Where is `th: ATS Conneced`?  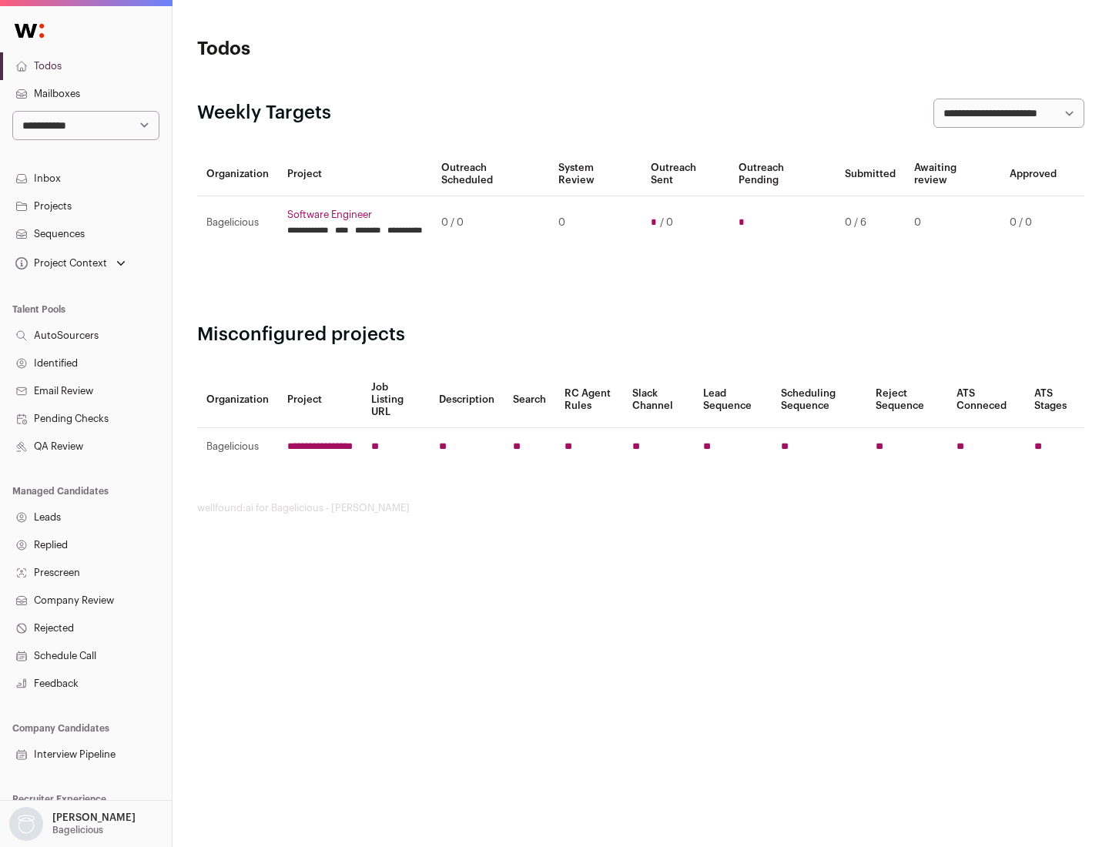 th: ATS Conneced is located at coordinates (986, 400).